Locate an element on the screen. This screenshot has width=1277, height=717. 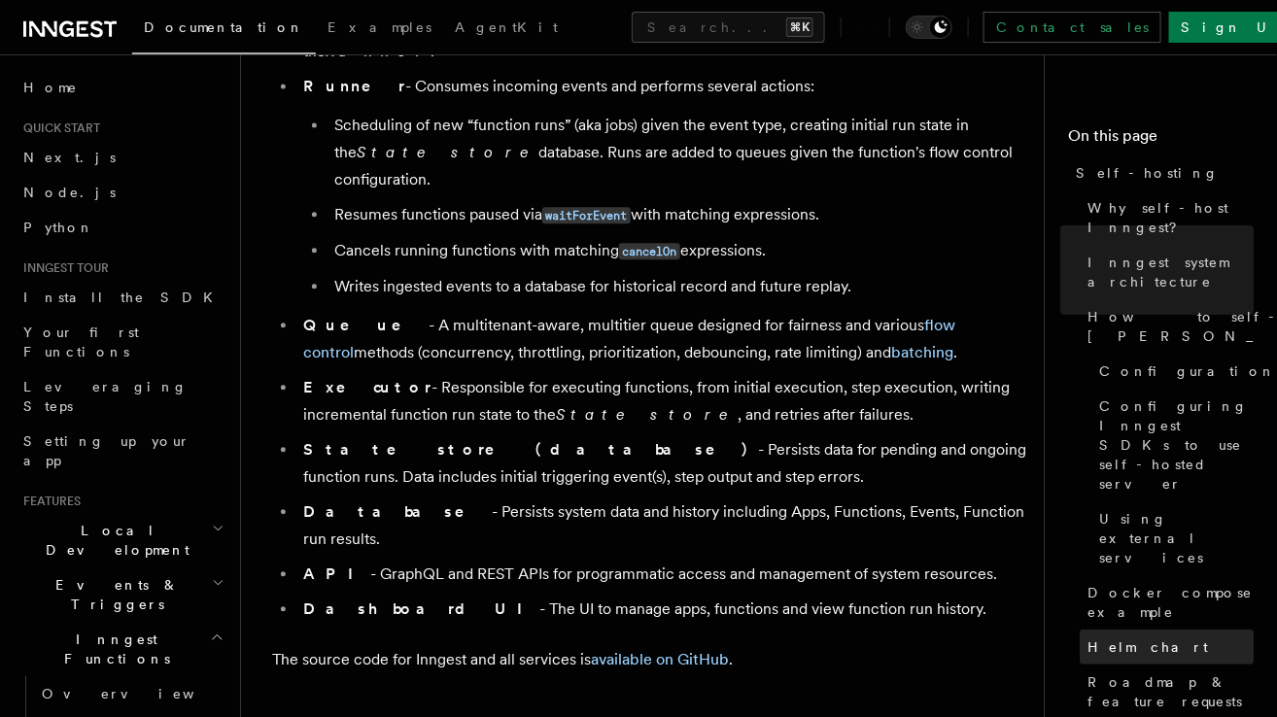
span: Inngest Functions is located at coordinates (113, 649).